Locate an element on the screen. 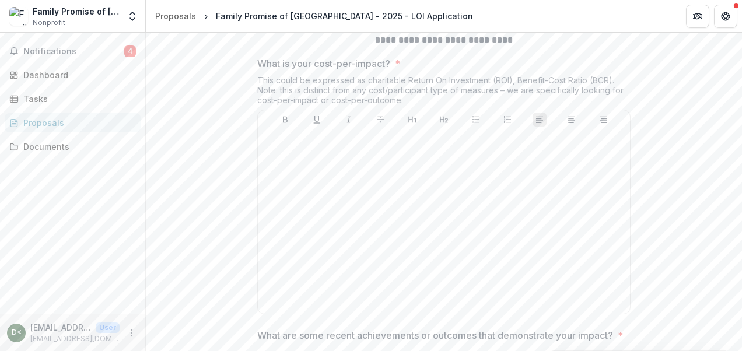 This screenshot has height=351, width=742. button: Align Center is located at coordinates (571, 120).